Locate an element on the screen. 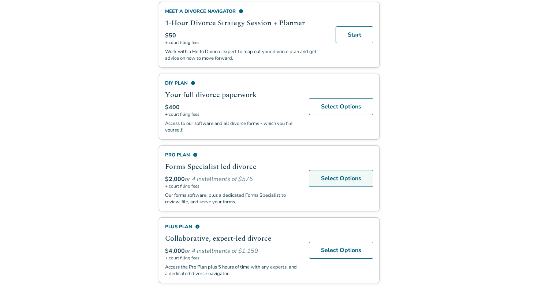 This screenshot has width=538, height=292. h2: 1-Hour Divorce Strategy Session + Planner is located at coordinates (246, 23).